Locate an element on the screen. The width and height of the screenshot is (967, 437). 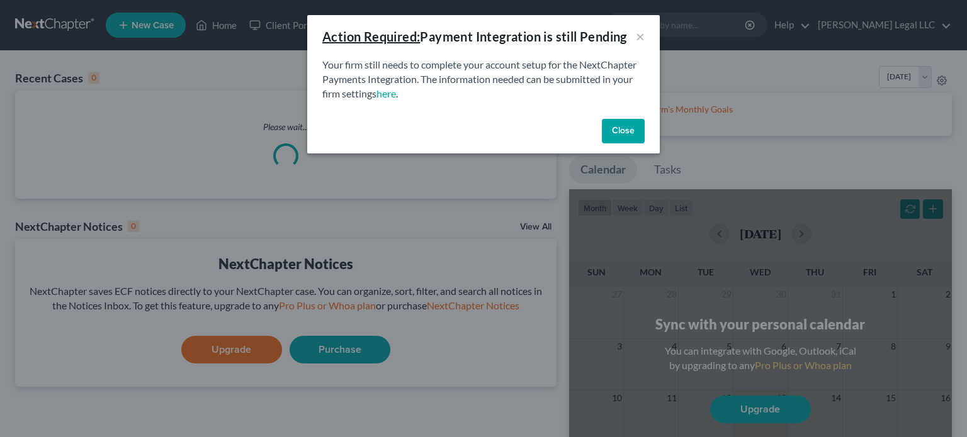
div: Payment Integration is still Pending is located at coordinates (474, 36).